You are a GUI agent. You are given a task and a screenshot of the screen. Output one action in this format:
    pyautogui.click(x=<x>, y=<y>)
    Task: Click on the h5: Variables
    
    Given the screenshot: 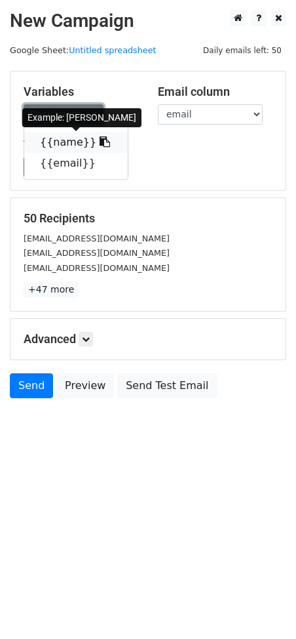 What is the action you would take?
    pyautogui.click(x=81, y=92)
    